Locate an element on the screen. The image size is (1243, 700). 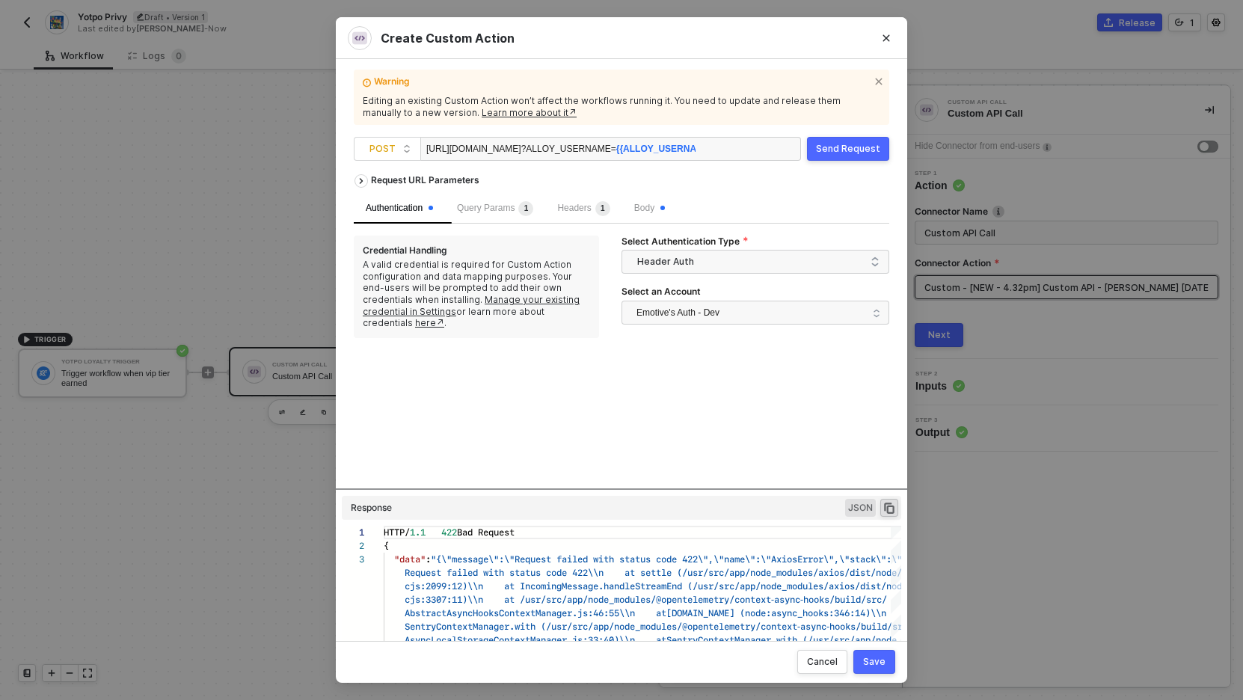
div: 1 is located at coordinates (353, 532).